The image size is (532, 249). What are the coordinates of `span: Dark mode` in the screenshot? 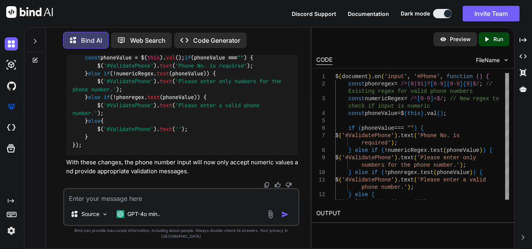 It's located at (415, 14).